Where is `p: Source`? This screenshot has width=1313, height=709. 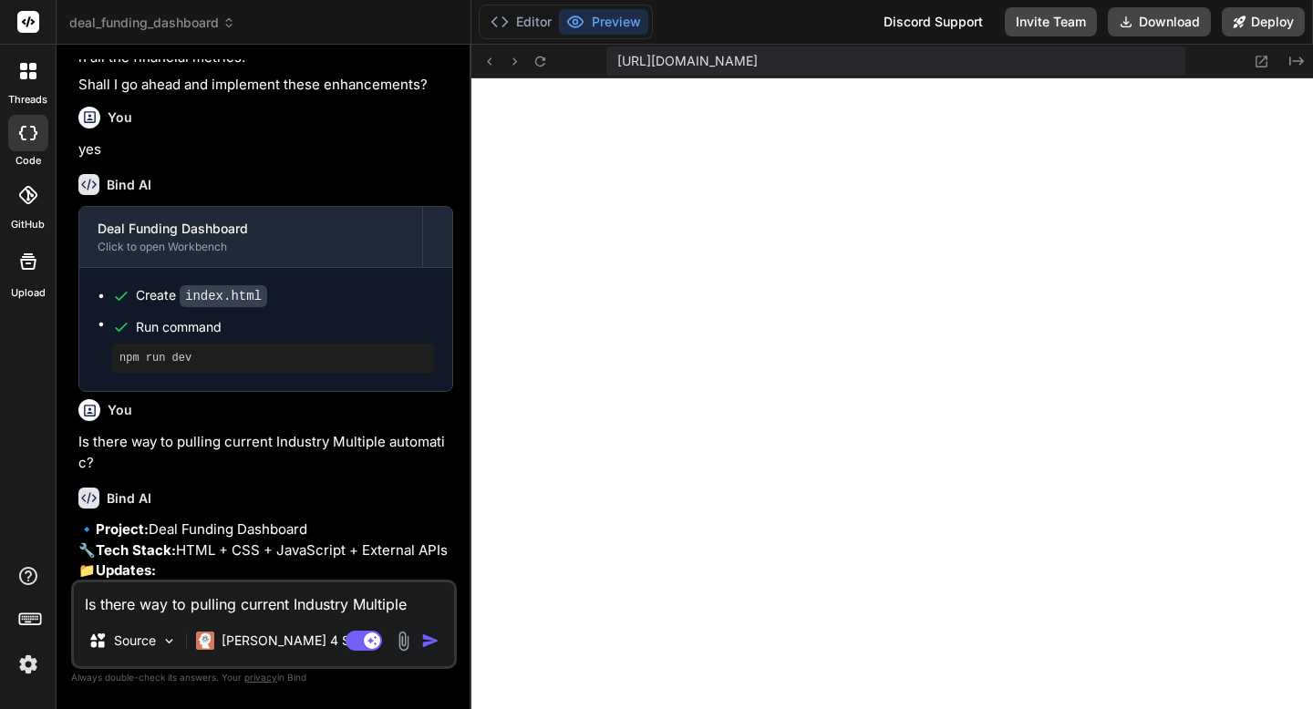 p: Source is located at coordinates (135, 641).